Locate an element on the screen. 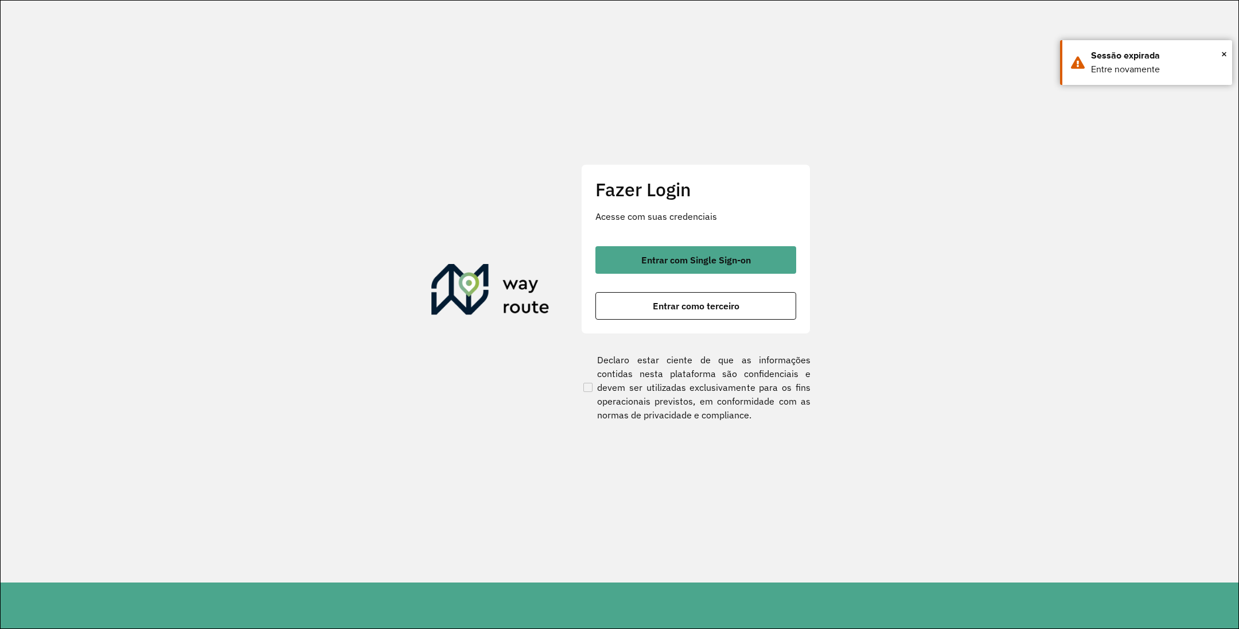 This screenshot has height=629, width=1239. span: Entrar com Single Sign-on is located at coordinates (696, 260).